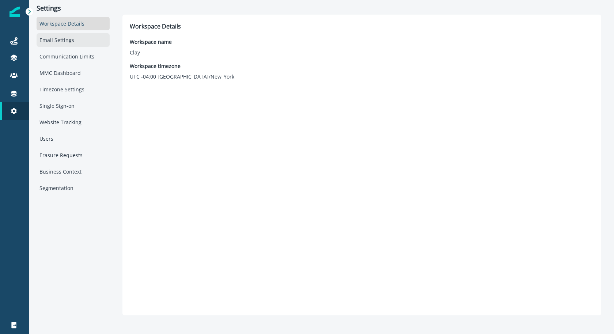  What do you see at coordinates (73, 171) in the screenshot?
I see `div: Business Context` at bounding box center [73, 171].